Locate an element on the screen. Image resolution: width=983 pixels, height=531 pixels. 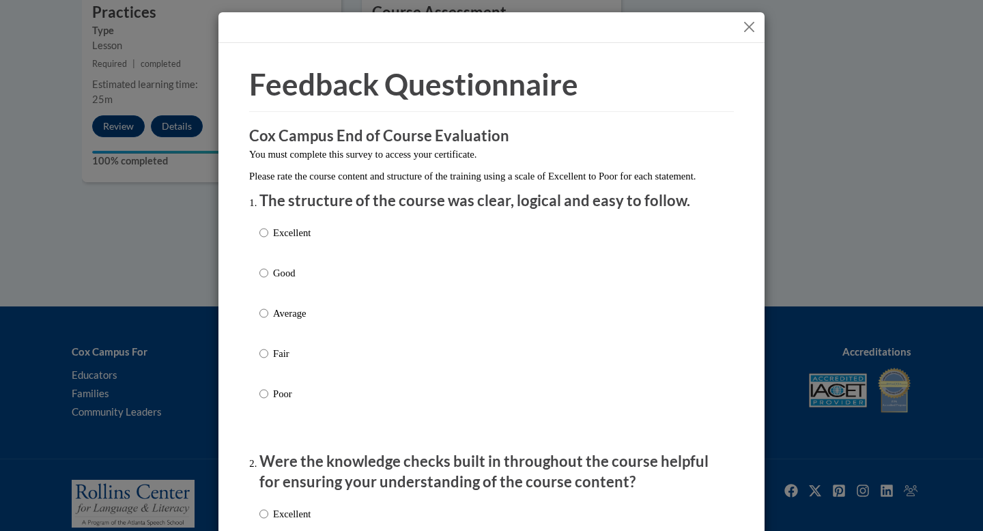
h3: Cox Campus End of Course Evaluation is located at coordinates (491, 136).